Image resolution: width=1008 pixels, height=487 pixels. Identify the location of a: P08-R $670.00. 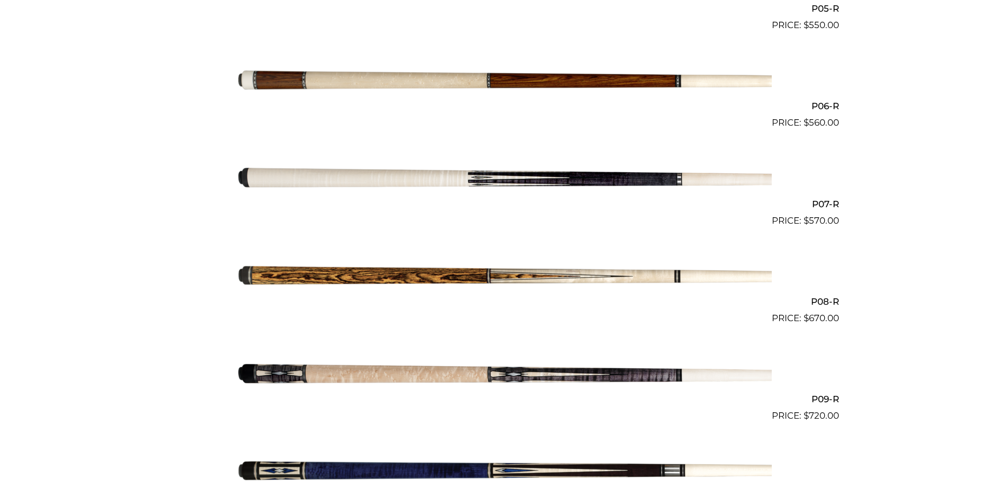
(504, 279).